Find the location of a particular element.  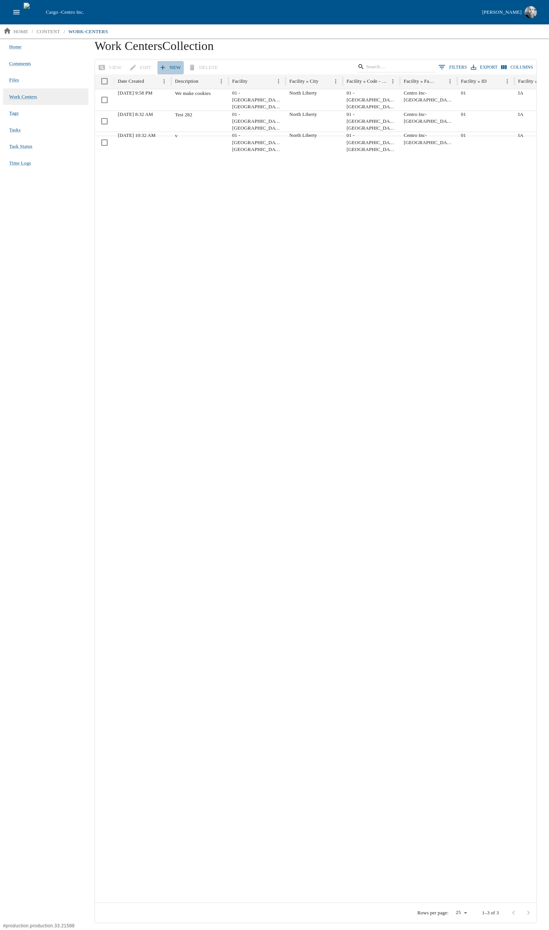

p: content is located at coordinates (48, 32).